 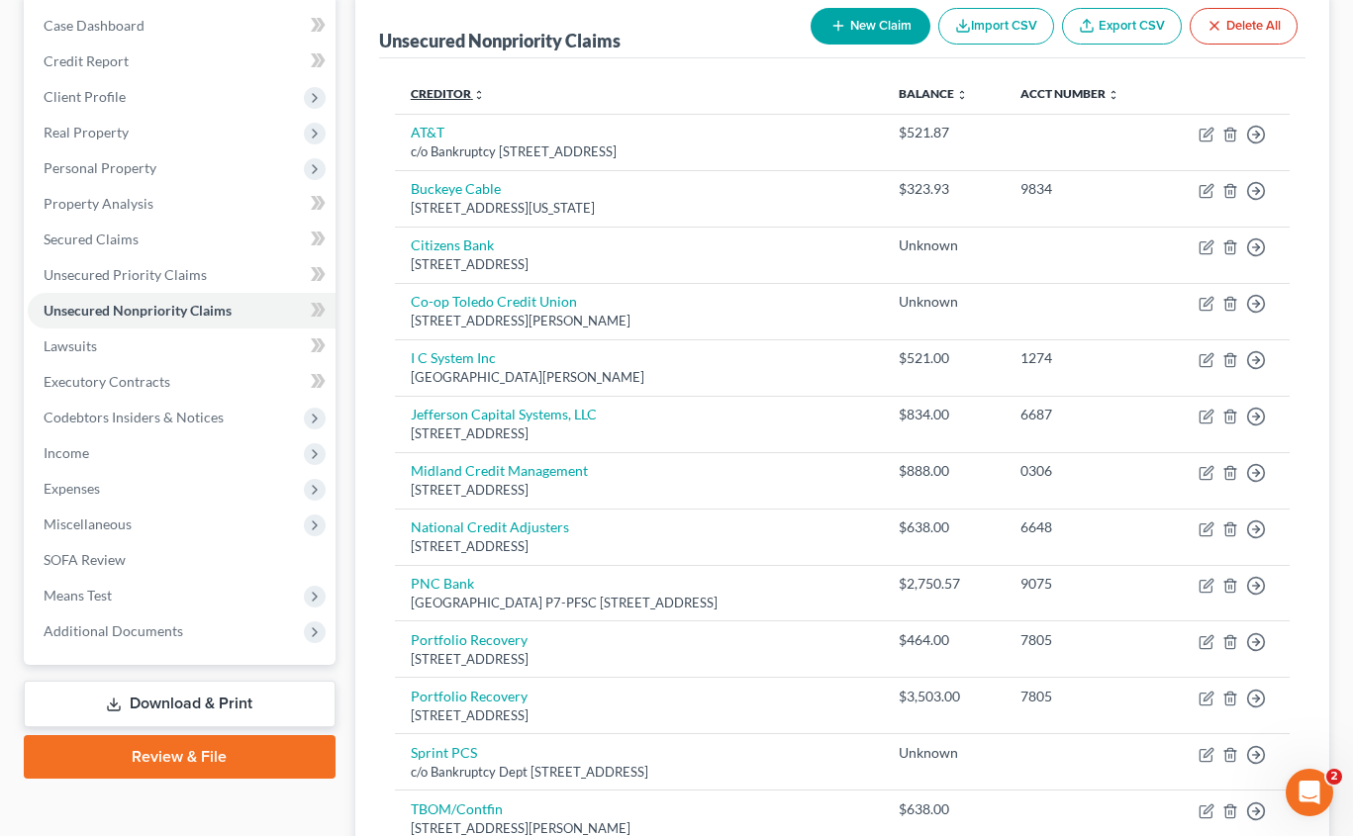 What do you see at coordinates (504, 414) in the screenshot?
I see `a: Jefferson Capital Systems, LLC` at bounding box center [504, 414].